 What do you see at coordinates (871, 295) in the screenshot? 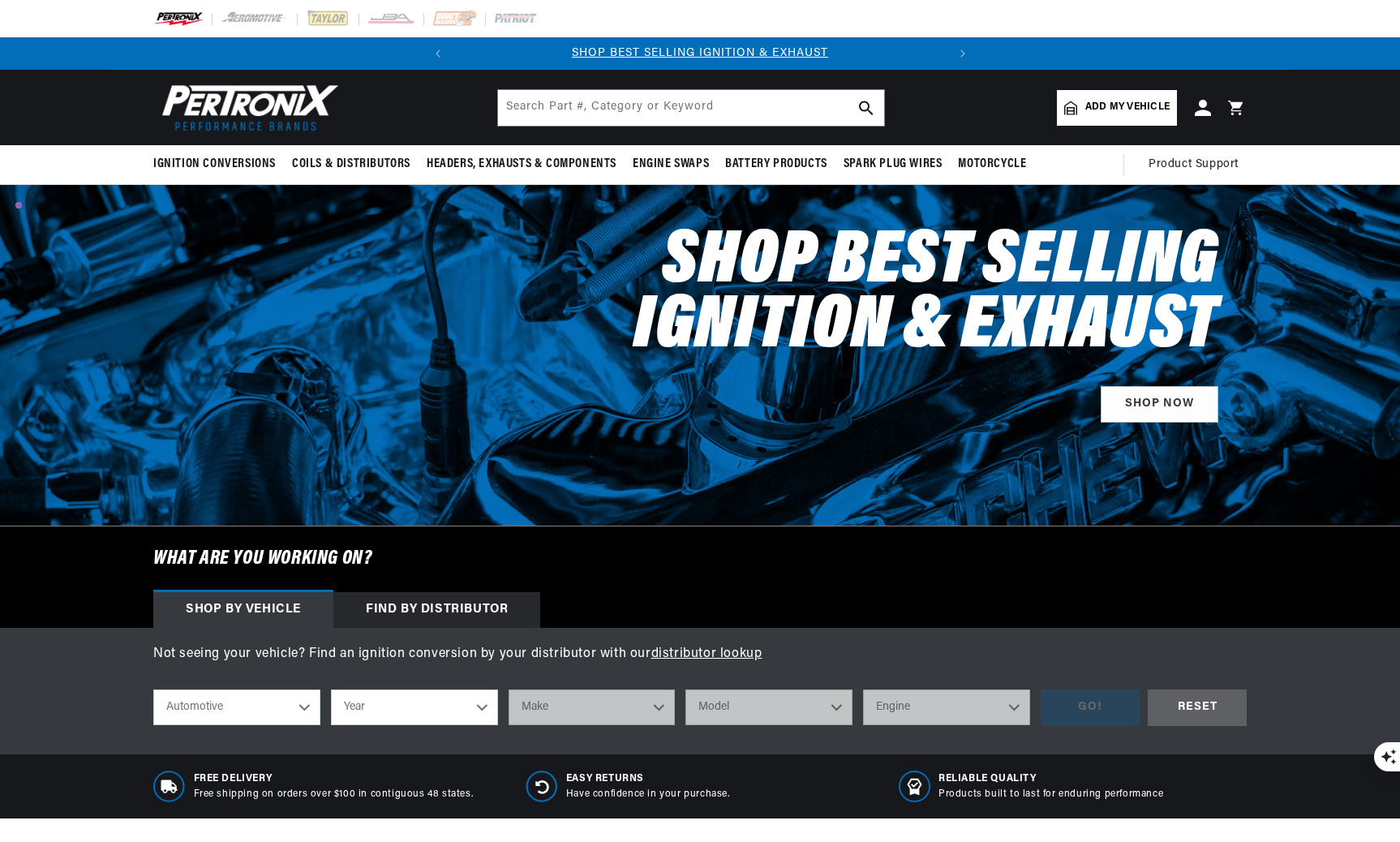
I see `h2: Shop Best Selling Ignition & Exhaust` at bounding box center [871, 295].